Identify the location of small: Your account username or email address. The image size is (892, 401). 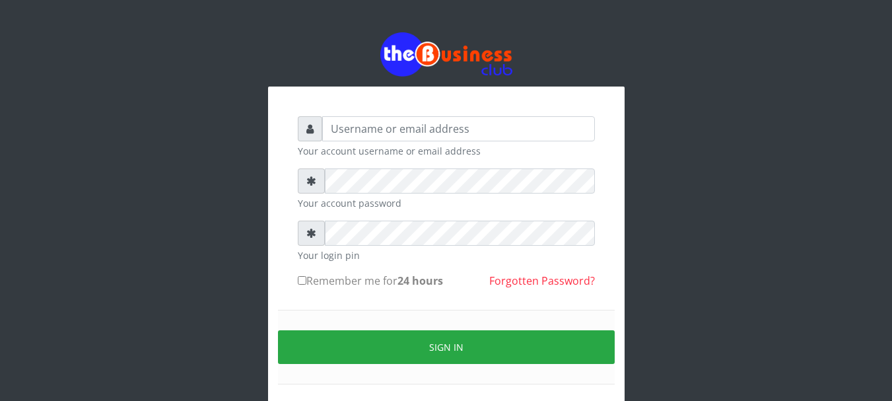
(447, 151).